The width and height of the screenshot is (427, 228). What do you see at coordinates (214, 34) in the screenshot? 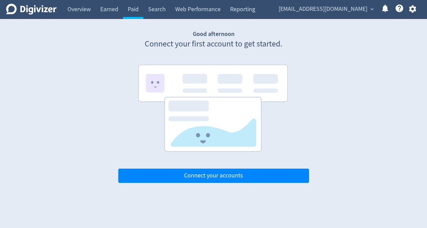
I see `h1: Good afternoon` at bounding box center [214, 34].